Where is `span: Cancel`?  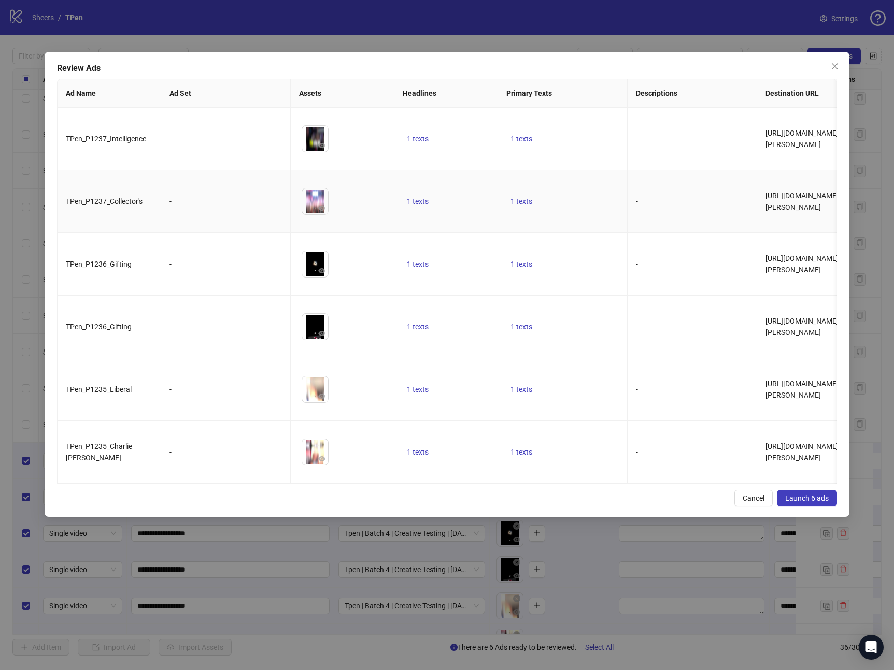 span: Cancel is located at coordinates (753, 498).